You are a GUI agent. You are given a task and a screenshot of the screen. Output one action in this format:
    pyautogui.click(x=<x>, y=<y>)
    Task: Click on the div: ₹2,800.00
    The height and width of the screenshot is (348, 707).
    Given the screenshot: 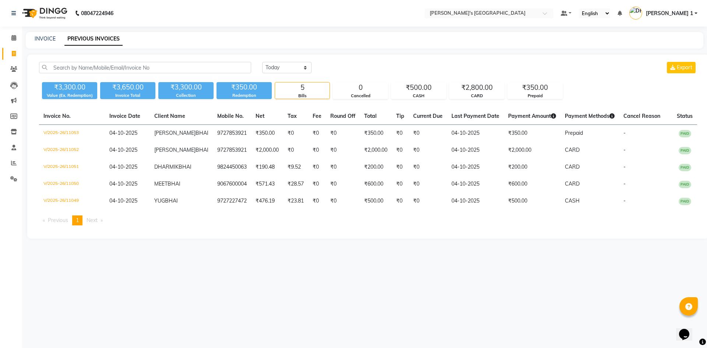 What is the action you would take?
    pyautogui.click(x=477, y=88)
    